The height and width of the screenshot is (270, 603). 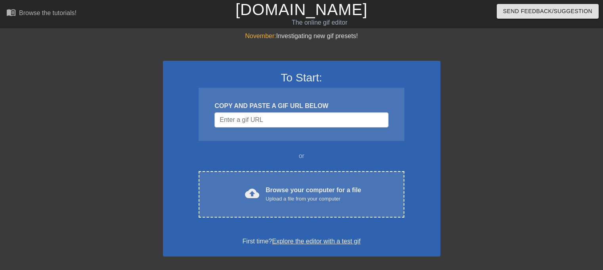 I want to click on div: or, so click(x=302, y=156).